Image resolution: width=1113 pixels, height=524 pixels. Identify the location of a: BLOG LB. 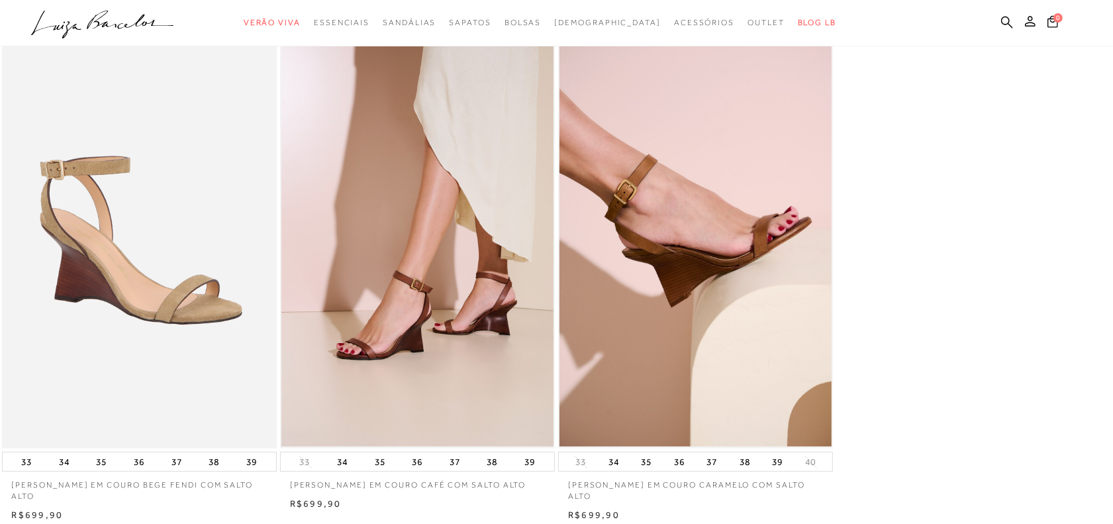
(817, 23).